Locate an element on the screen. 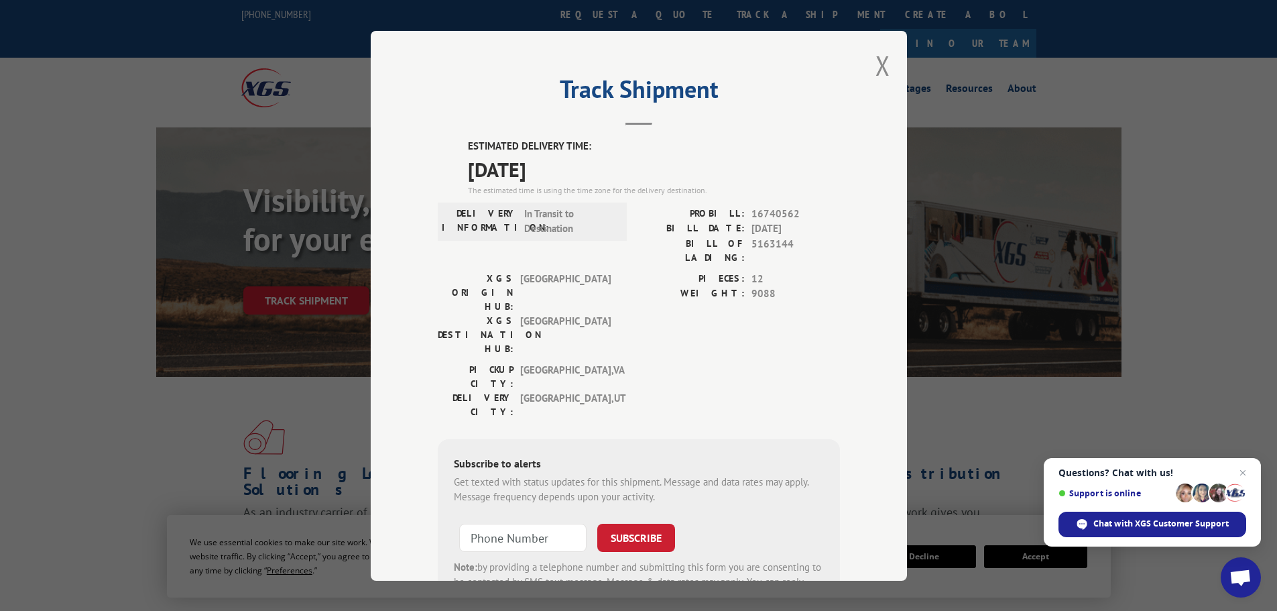 The width and height of the screenshot is (1277, 611). label: XGS ORIGIN HUB: is located at coordinates (475, 292).